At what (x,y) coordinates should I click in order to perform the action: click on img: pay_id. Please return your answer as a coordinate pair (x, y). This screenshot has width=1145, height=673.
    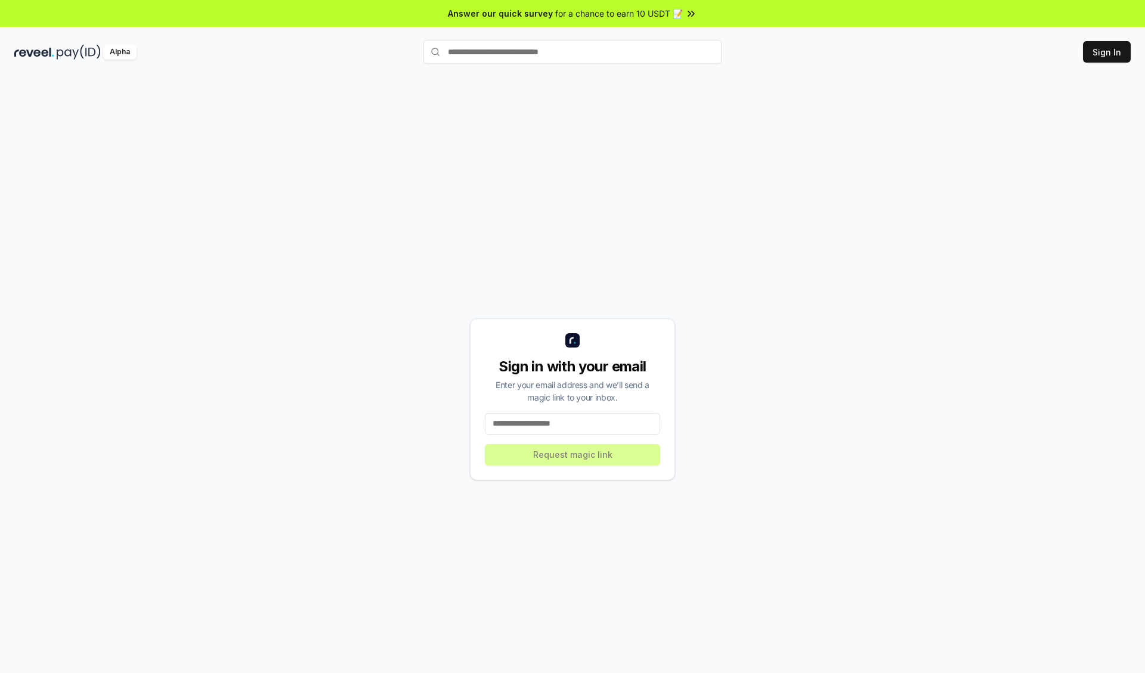
    Looking at the image, I should click on (79, 52).